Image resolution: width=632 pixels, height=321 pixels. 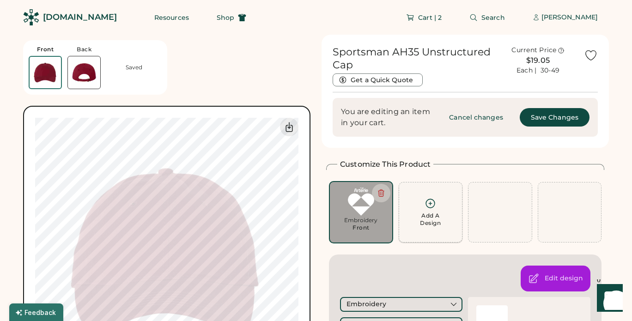 What do you see at coordinates (289, 127) in the screenshot?
I see `div: Download Front Mockup` at bounding box center [289, 127].